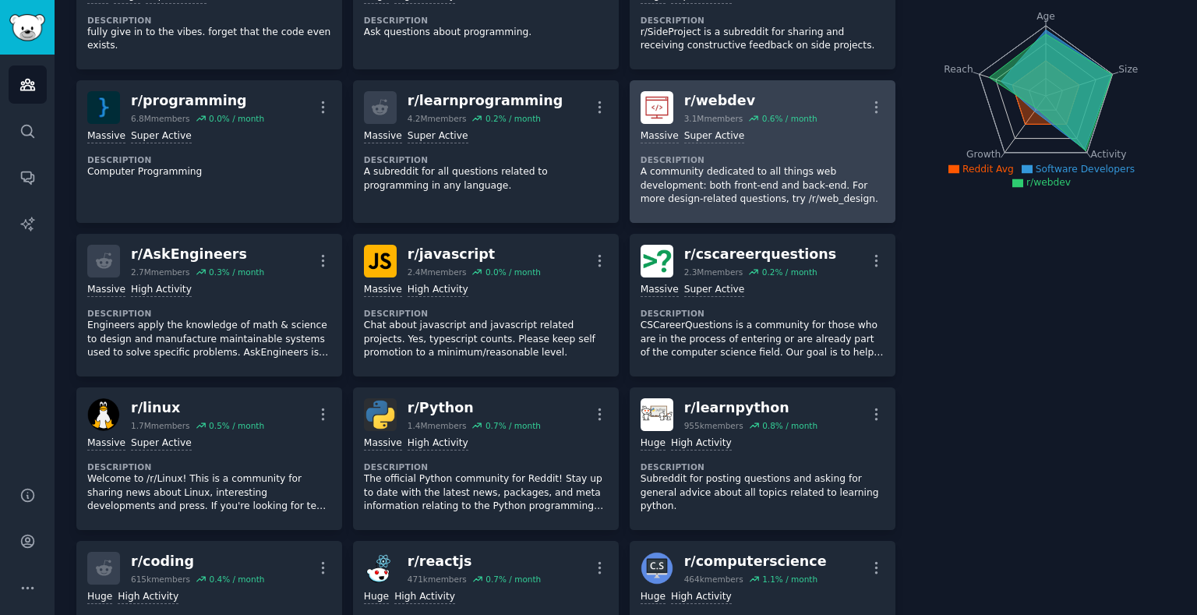 The width and height of the screenshot is (1197, 615). I want to click on p: Ask questions about programming., so click(485, 33).